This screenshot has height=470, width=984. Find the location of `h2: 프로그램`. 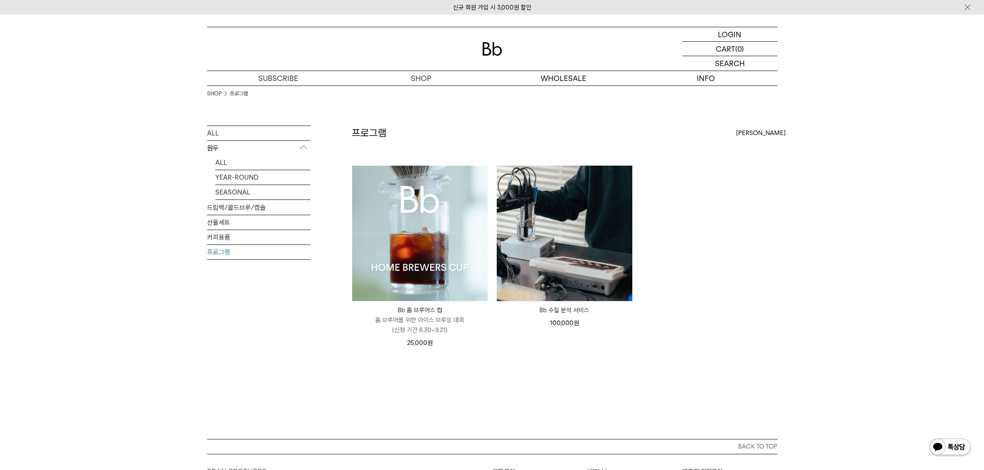

h2: 프로그램 is located at coordinates (369, 133).